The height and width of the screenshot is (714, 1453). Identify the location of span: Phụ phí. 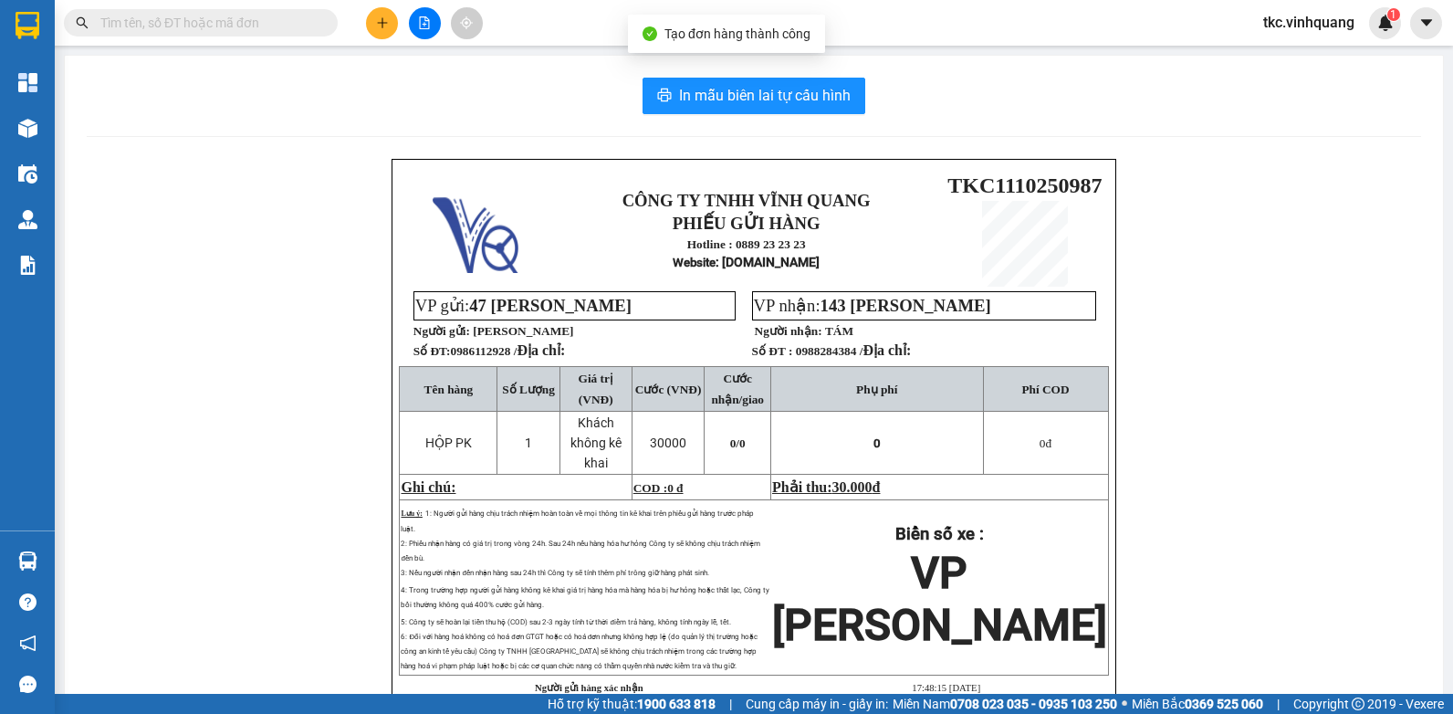
(876, 389).